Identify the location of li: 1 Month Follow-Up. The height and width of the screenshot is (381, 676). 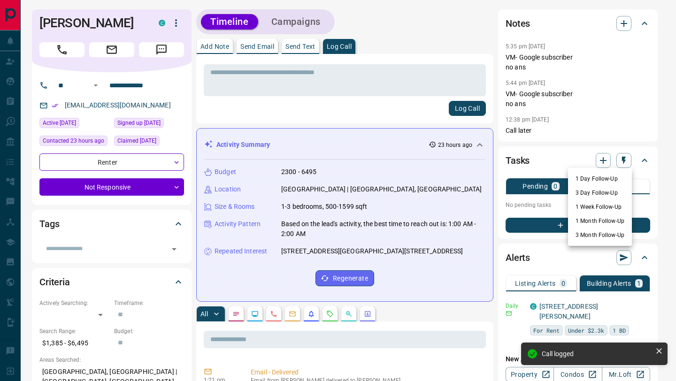
(600, 221).